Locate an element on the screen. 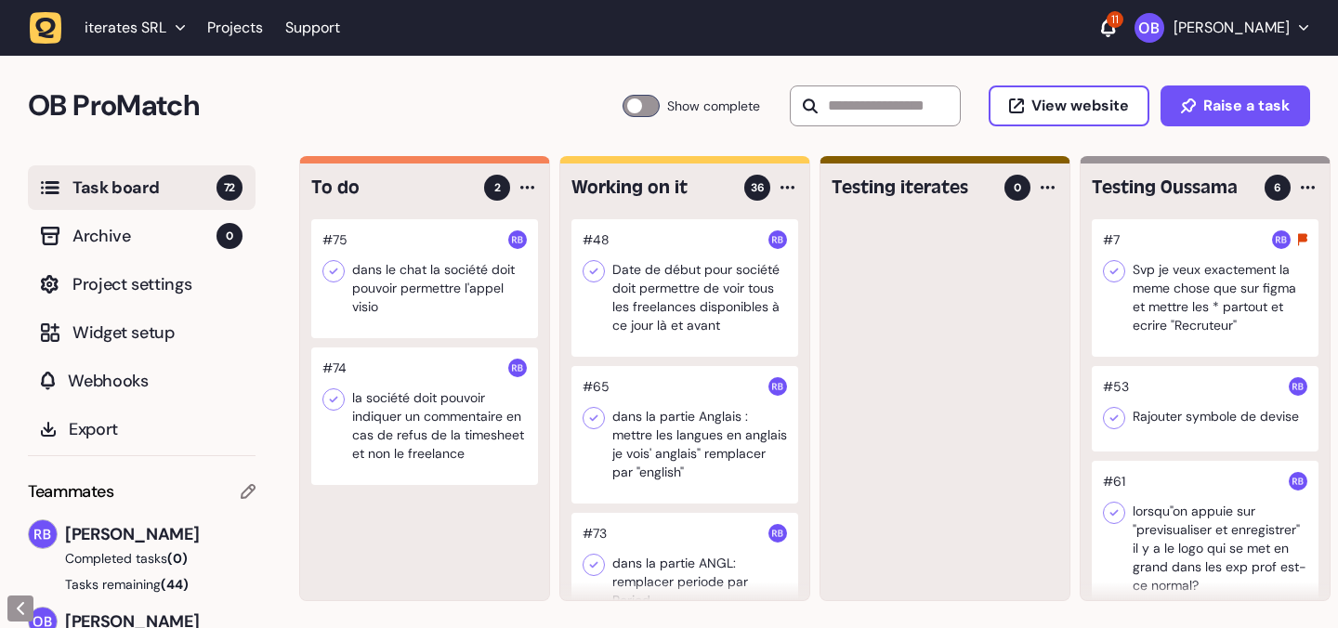  button: View website is located at coordinates (1069, 106).